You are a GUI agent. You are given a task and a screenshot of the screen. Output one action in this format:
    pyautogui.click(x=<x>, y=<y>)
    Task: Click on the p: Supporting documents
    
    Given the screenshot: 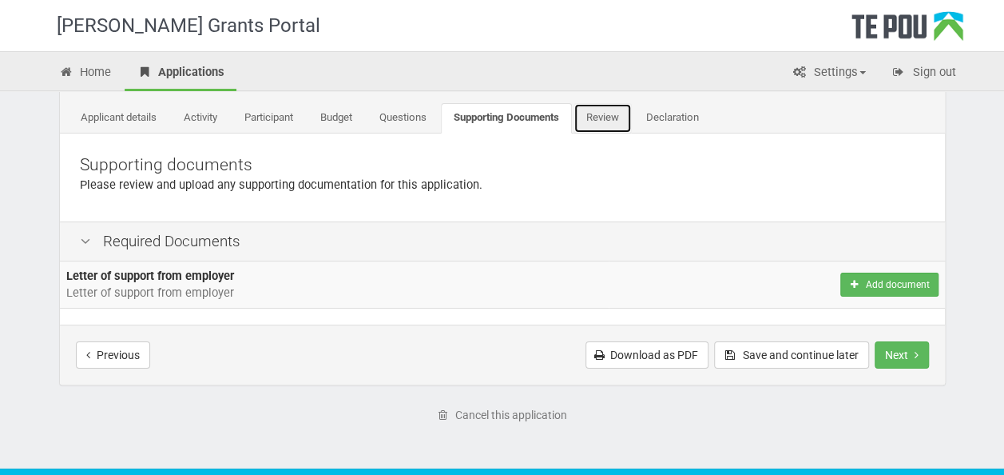 What is the action you would take?
    pyautogui.click(x=502, y=165)
    